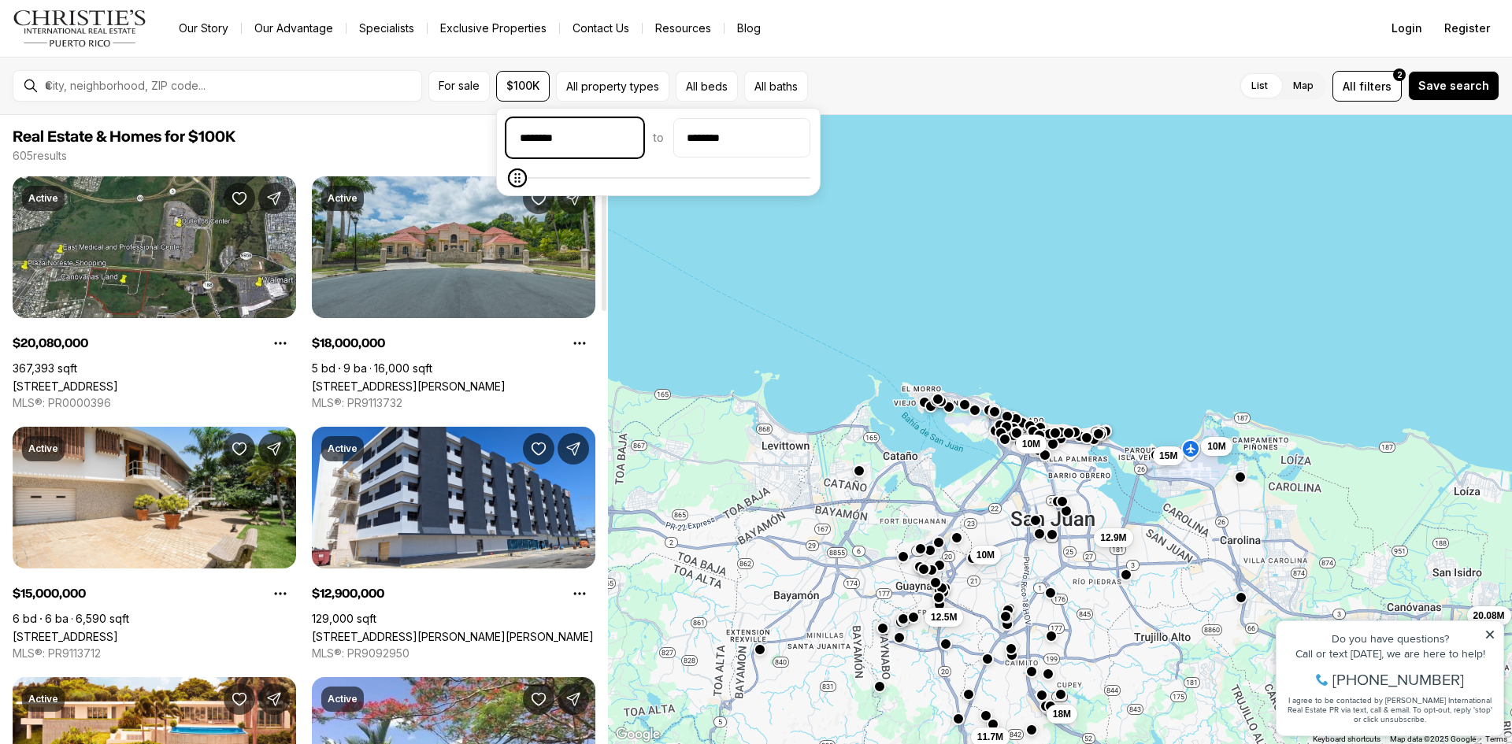 The width and height of the screenshot is (1512, 744). Describe the element at coordinates (459, 86) in the screenshot. I see `span: For sale` at that location.